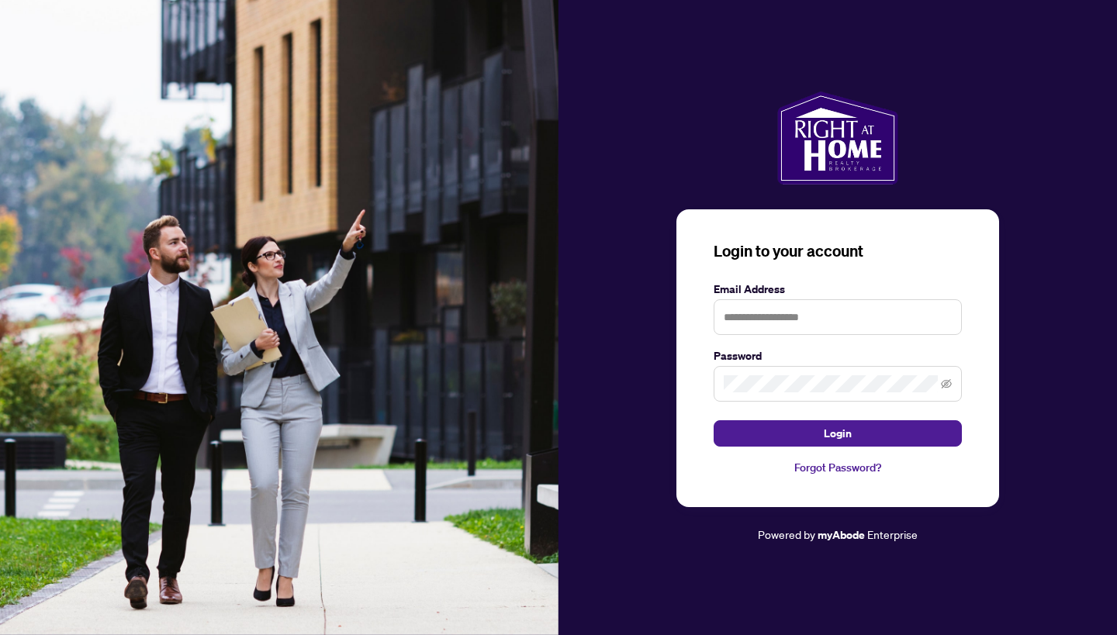  I want to click on span: Enterprise, so click(892, 534).